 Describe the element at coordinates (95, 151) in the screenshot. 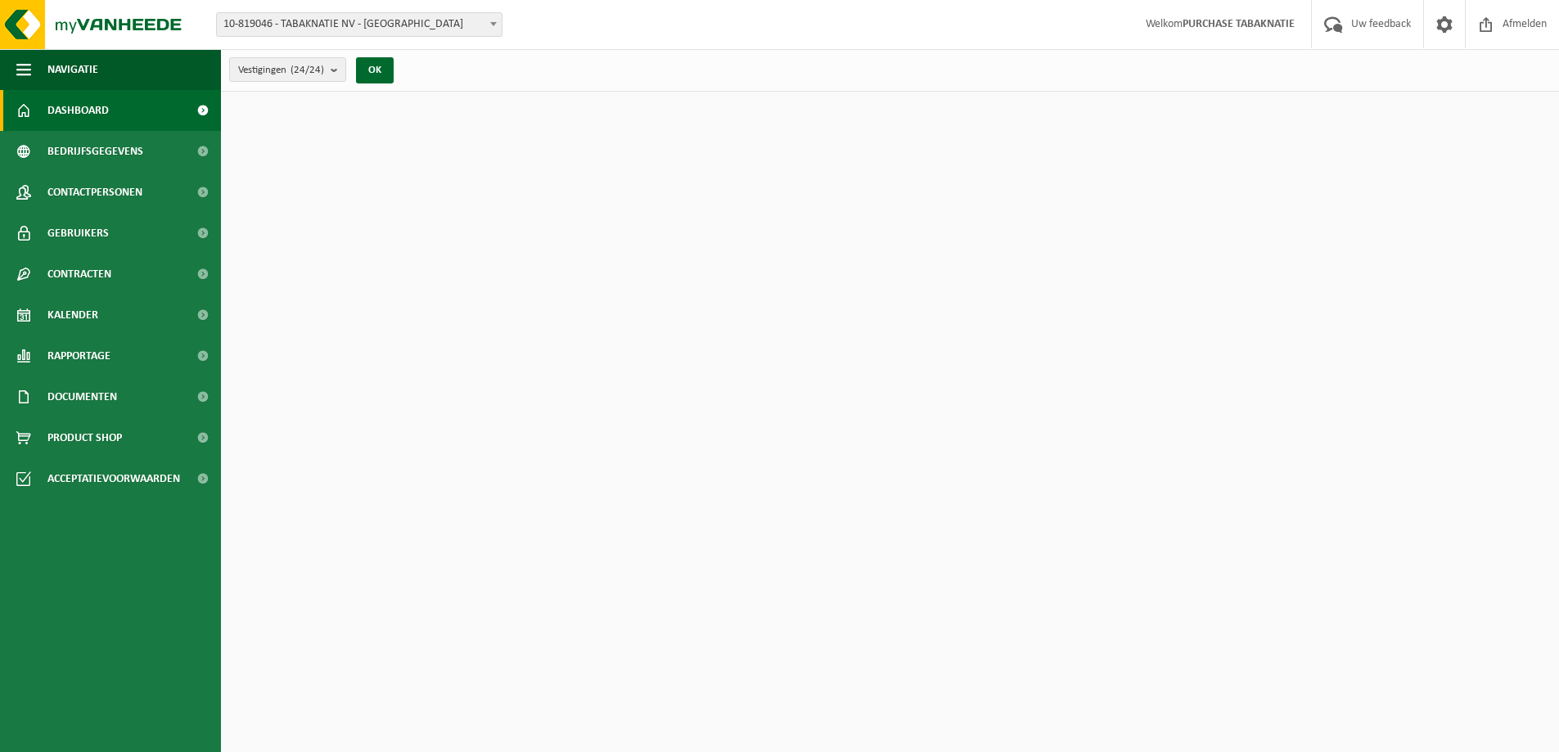

I see `span: Bedrijfsgegevens` at that location.